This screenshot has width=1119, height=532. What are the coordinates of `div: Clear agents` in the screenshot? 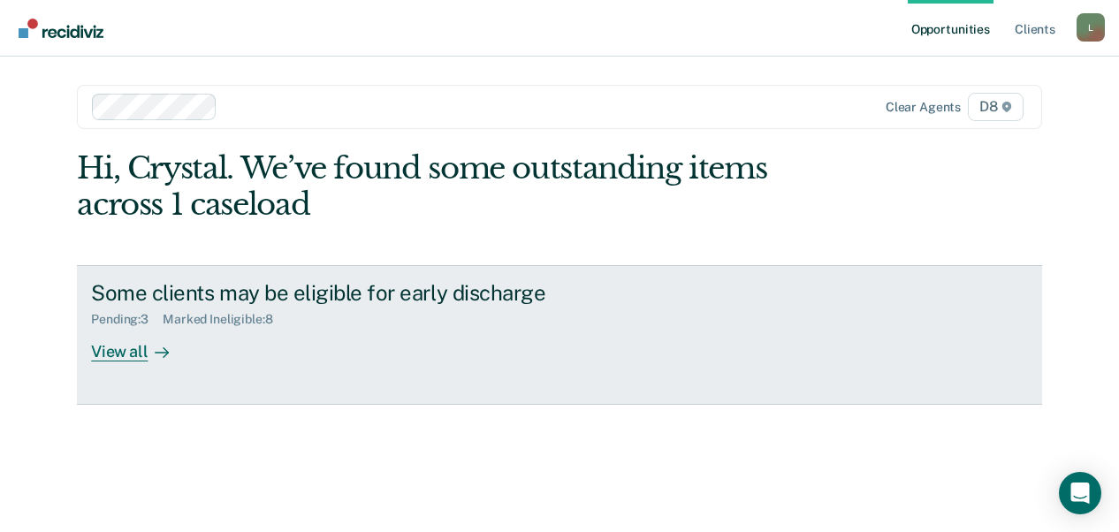 It's located at (923, 107).